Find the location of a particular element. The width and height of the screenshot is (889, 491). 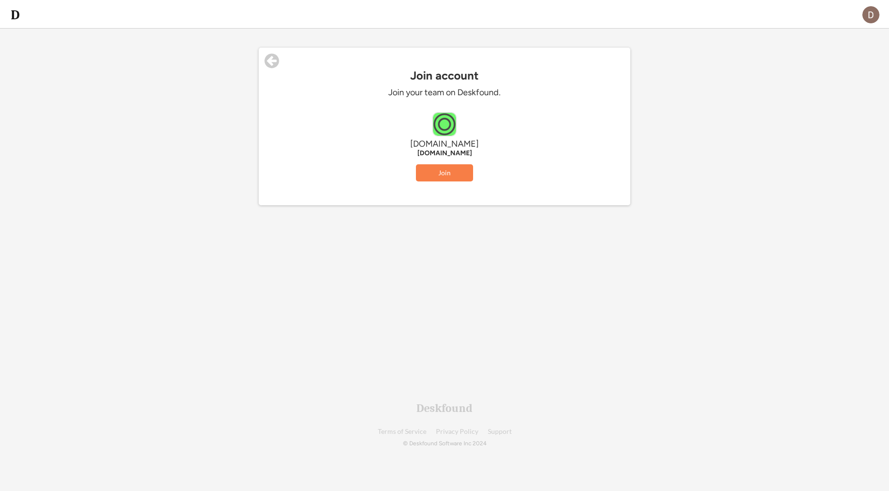

div: Deskfound is located at coordinates (444, 408).